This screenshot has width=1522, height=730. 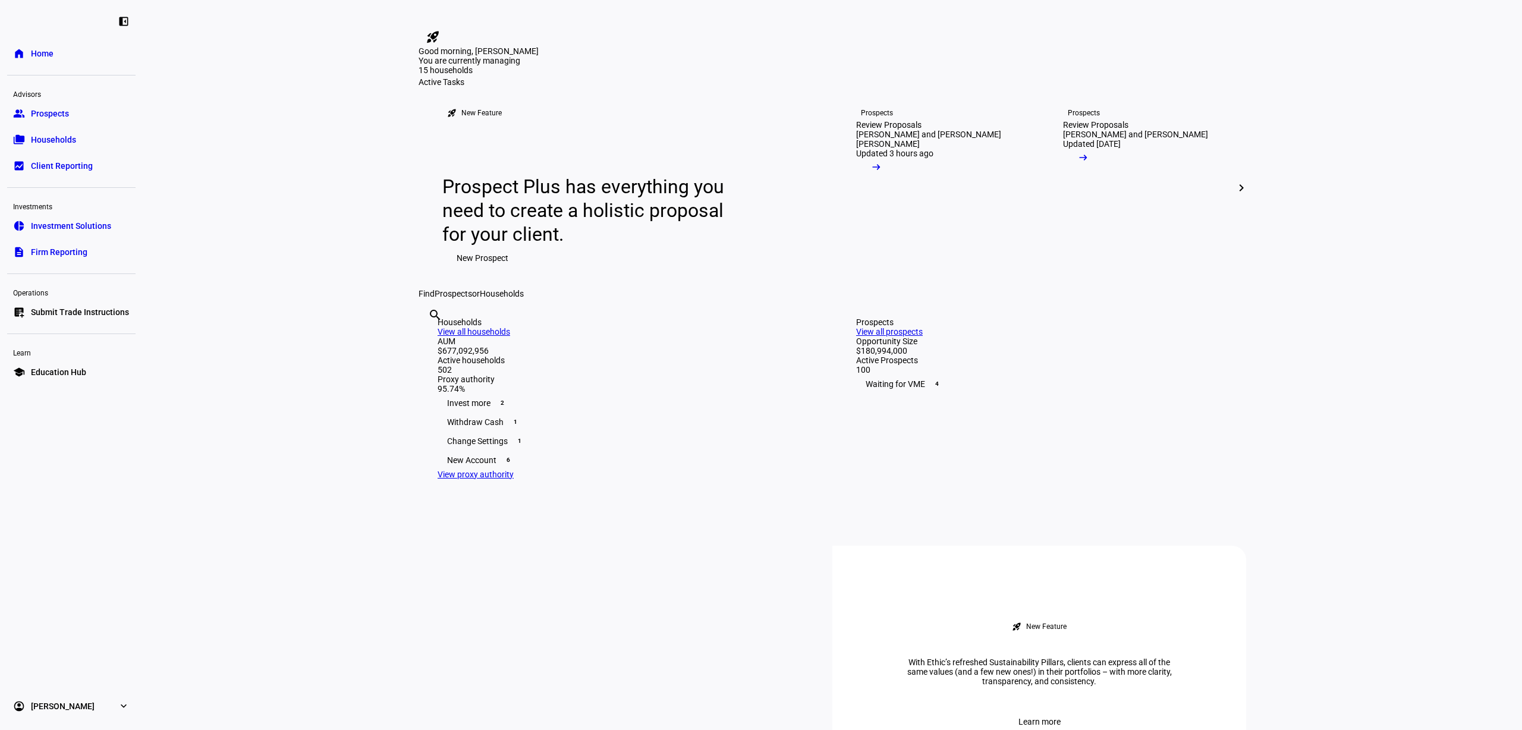 I want to click on eth-mat-symbol: description, so click(x=19, y=252).